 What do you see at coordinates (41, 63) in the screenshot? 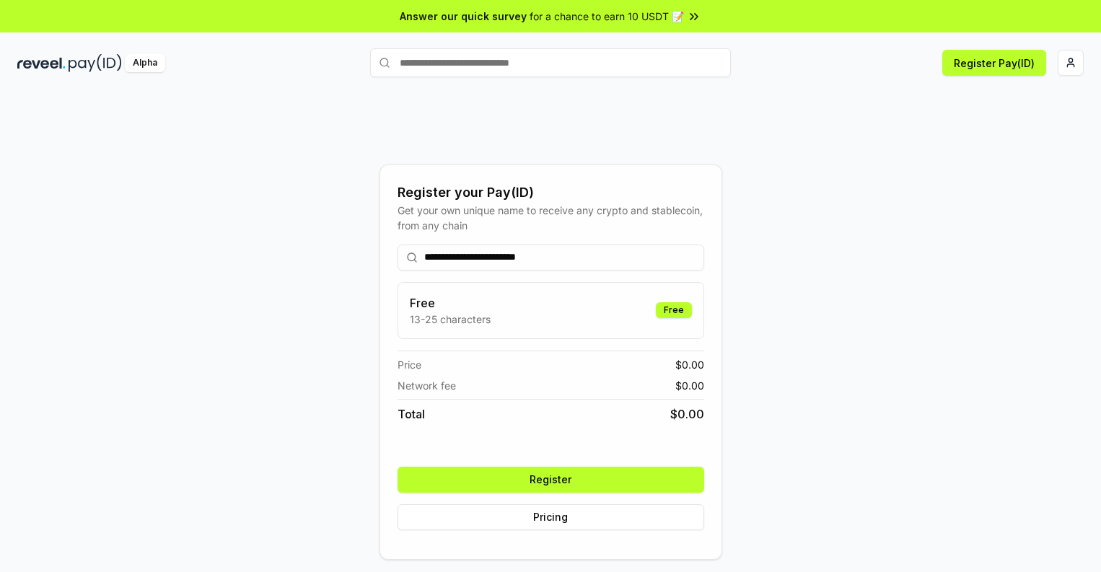
I see `img: reveel_dark` at bounding box center [41, 63].